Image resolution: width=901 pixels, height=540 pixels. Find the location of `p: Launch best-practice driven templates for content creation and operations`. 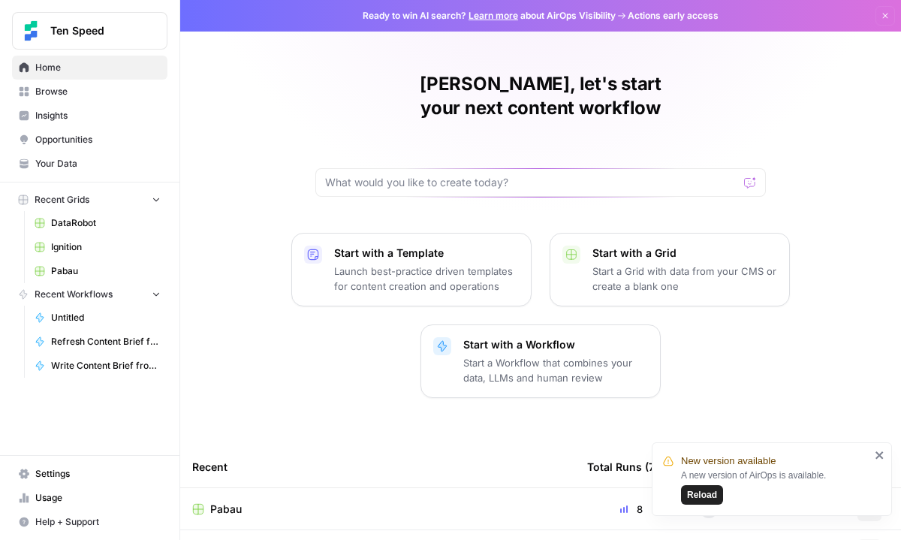

p: Launch best-practice driven templates for content creation and operations is located at coordinates (426, 279).